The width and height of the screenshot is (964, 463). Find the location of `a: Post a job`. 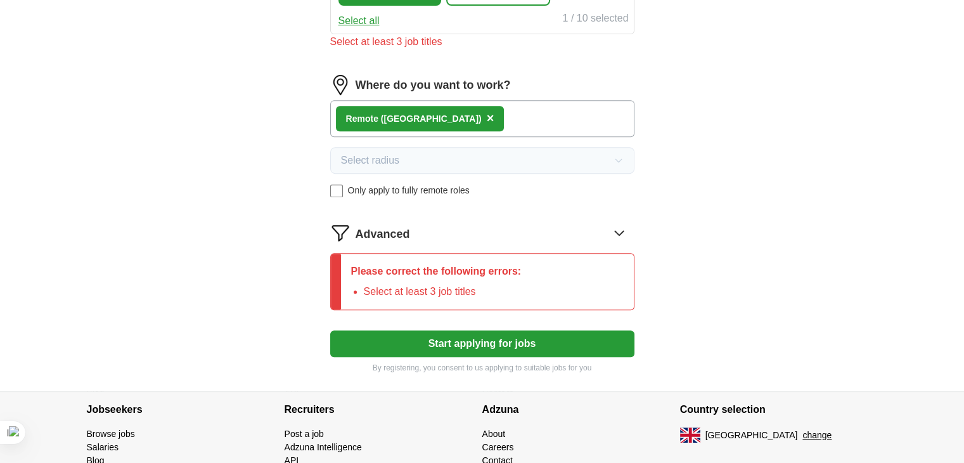

a: Post a job is located at coordinates (304, 434).